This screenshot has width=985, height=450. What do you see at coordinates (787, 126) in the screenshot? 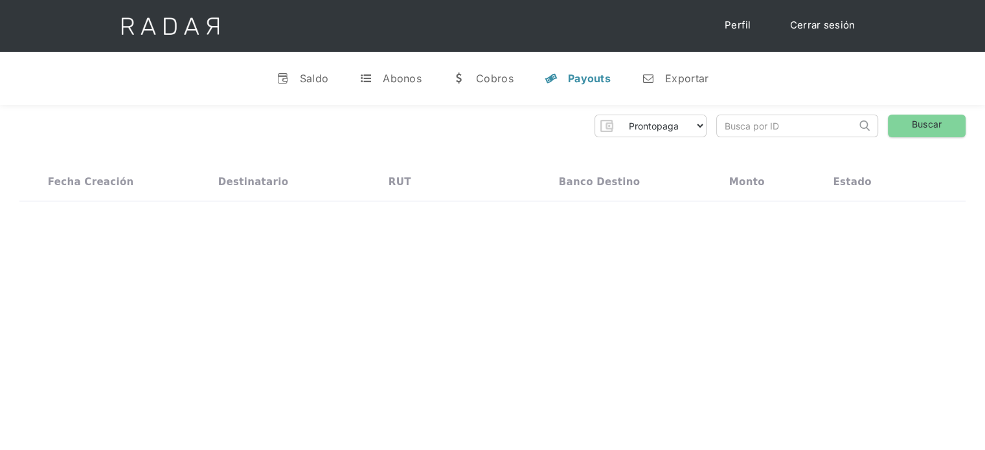
I see `input: Busca por ID` at bounding box center [787, 126].